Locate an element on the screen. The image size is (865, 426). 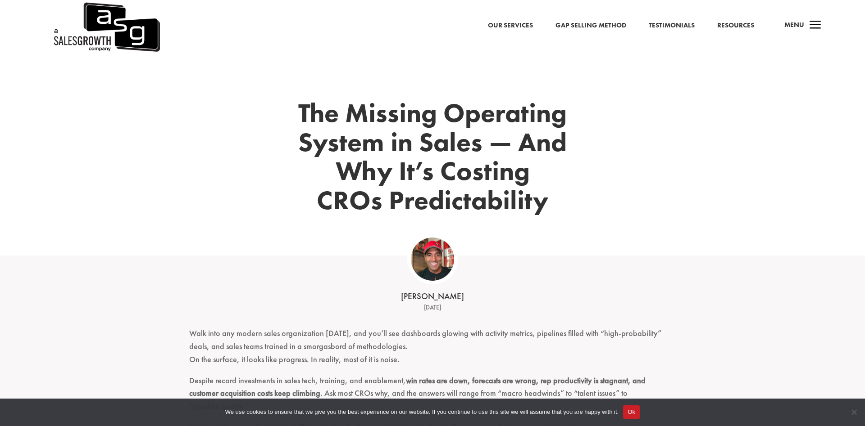
span: We use cookies to ensure that we give you the best experience on our website. If you continue to ... is located at coordinates (421, 412).